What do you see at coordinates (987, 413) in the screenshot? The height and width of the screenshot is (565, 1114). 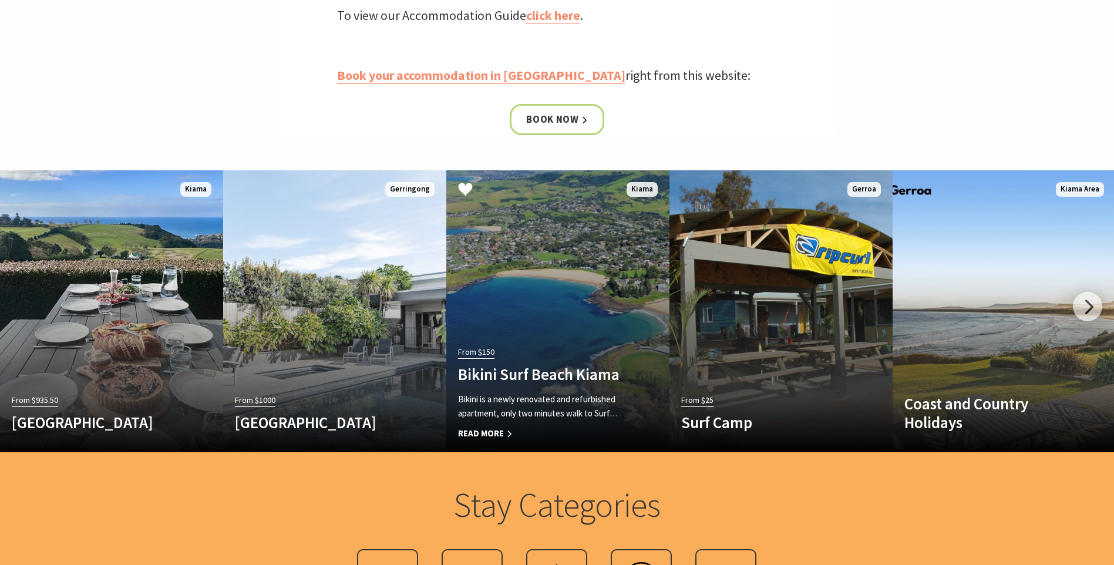 I see `h4: Coast and Country Holidays` at bounding box center [987, 413].